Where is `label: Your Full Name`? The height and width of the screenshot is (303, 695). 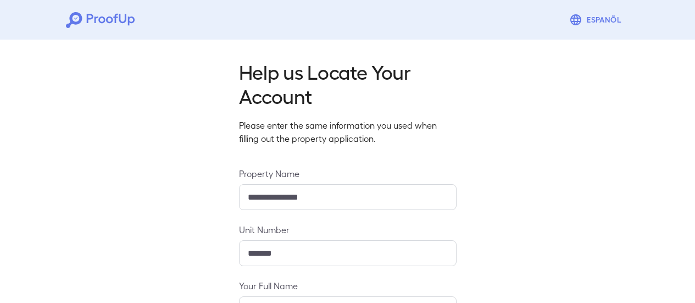 label: Your Full Name is located at coordinates (348, 285).